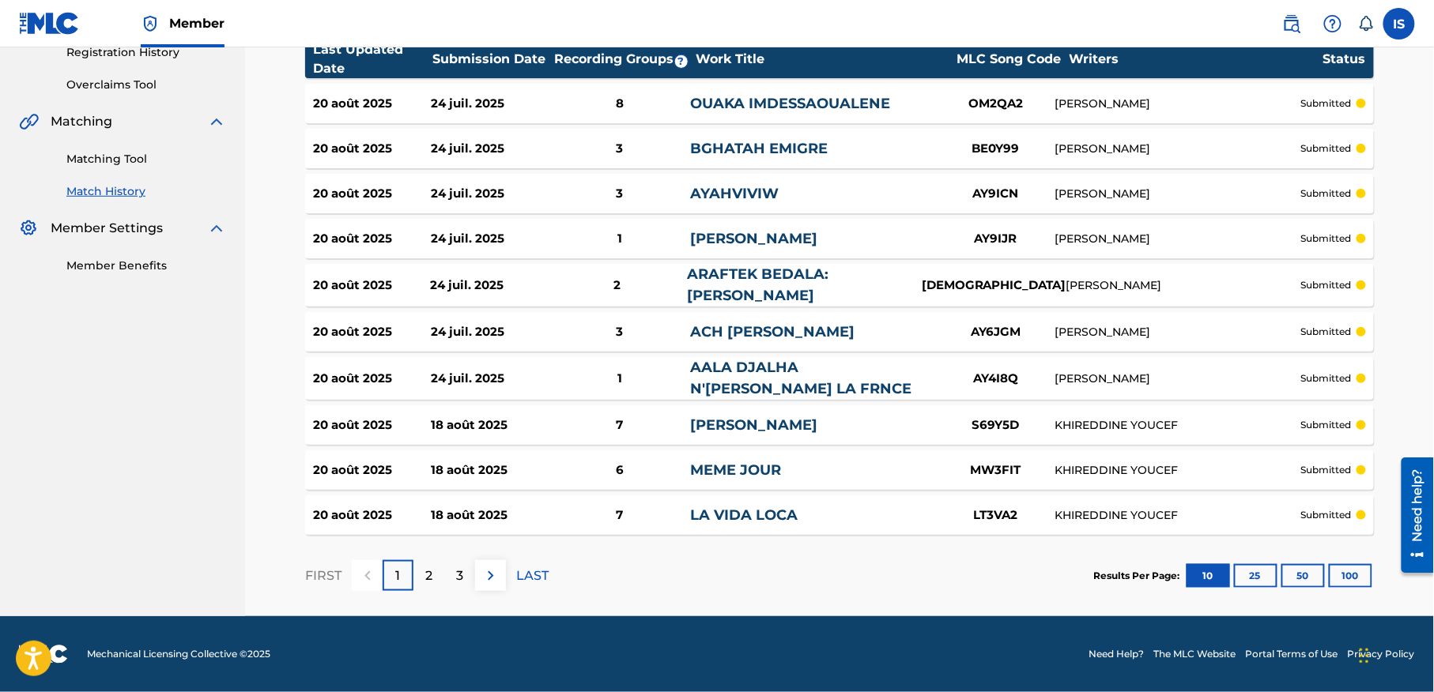 Image resolution: width=1434 pixels, height=692 pixels. I want to click on div: 2, so click(616, 285).